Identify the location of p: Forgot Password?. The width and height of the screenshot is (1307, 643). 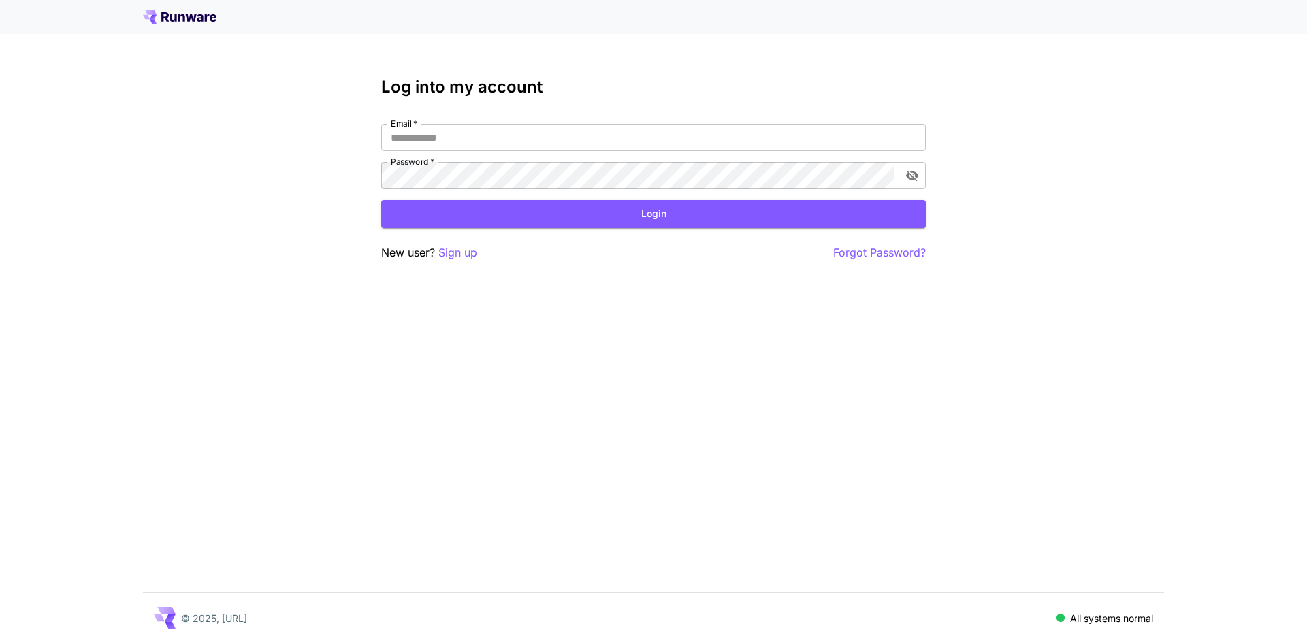
(880, 253).